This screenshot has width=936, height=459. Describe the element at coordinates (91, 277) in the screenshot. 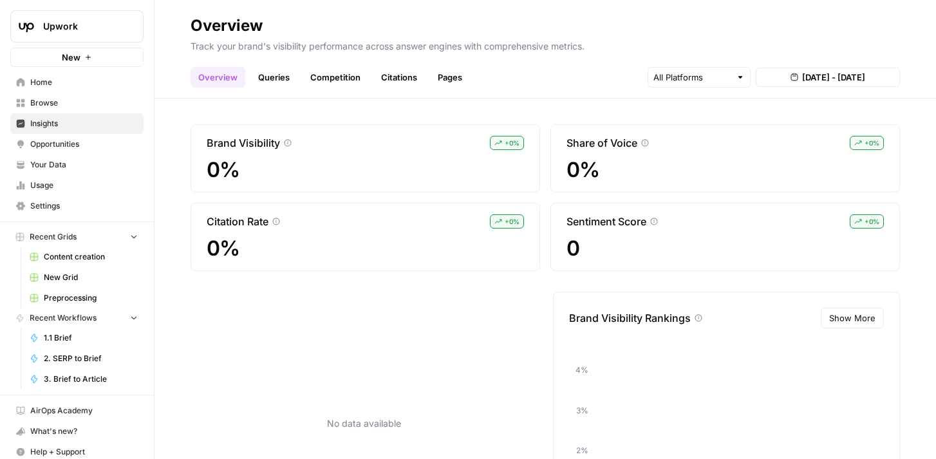

I see `span: New Grid` at that location.